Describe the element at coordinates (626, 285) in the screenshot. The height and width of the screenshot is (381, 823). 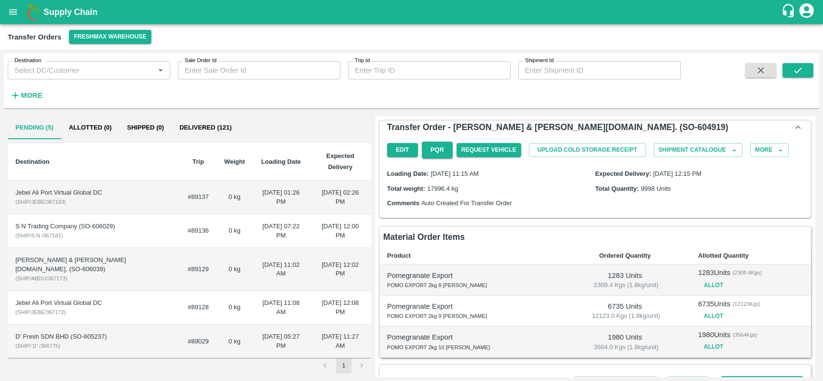
I see `span: 2309.4 Kgs (1.8kg/unit)` at that location.